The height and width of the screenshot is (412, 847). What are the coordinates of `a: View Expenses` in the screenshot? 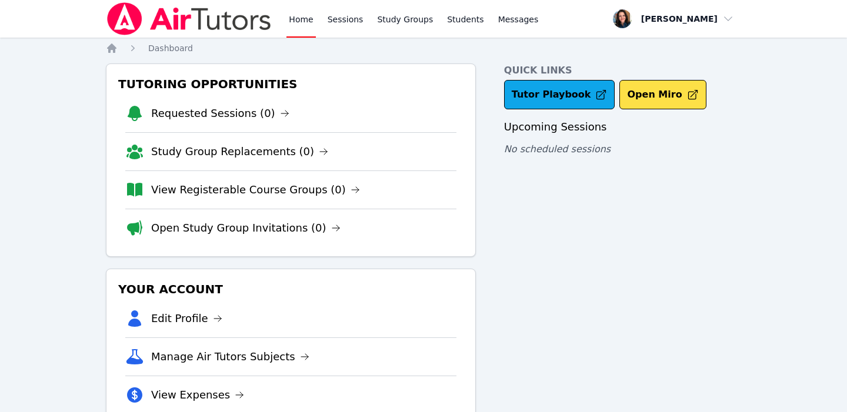 It's located at (198, 395).